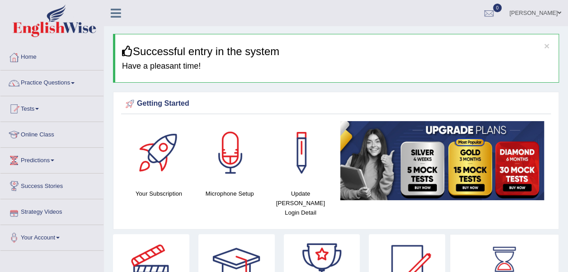 This screenshot has height=272, width=568. What do you see at coordinates (230, 193) in the screenshot?
I see `h4: Microphone Setup` at bounding box center [230, 193].